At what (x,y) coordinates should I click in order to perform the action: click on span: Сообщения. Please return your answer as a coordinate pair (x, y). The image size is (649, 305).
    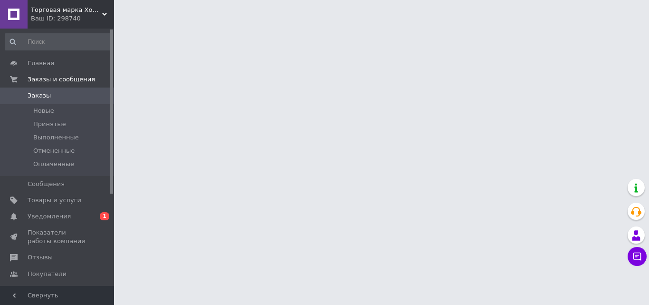
    Looking at the image, I should click on (46, 184).